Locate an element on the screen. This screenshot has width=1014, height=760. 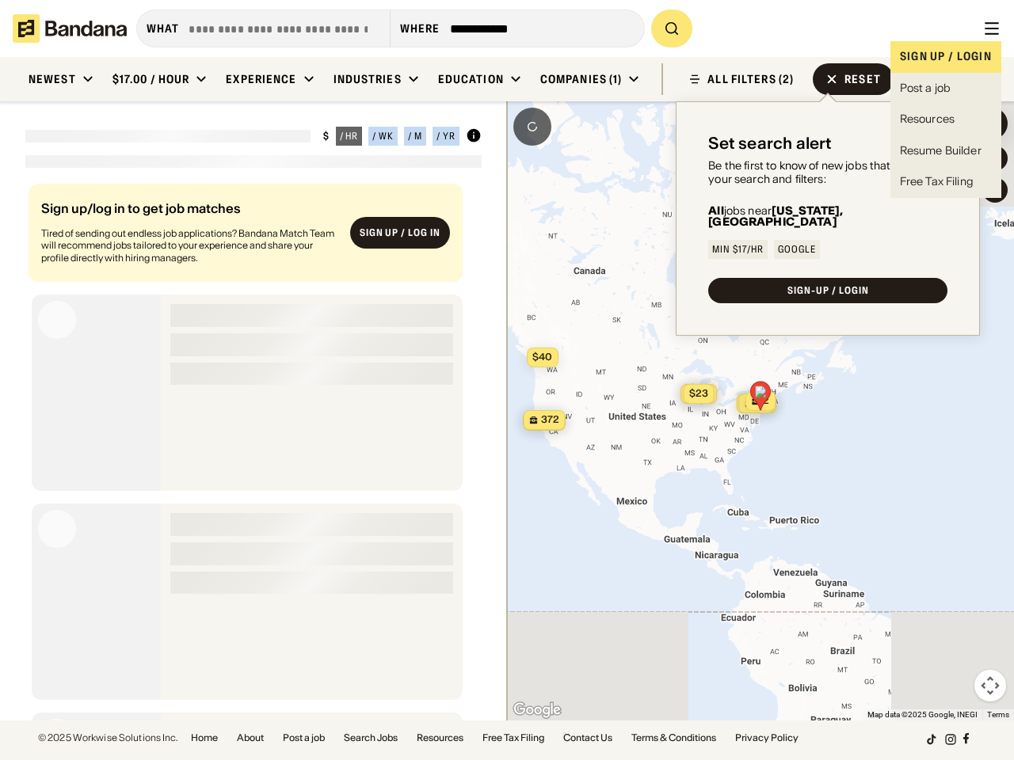
div: Companies (1) is located at coordinates (581, 79).